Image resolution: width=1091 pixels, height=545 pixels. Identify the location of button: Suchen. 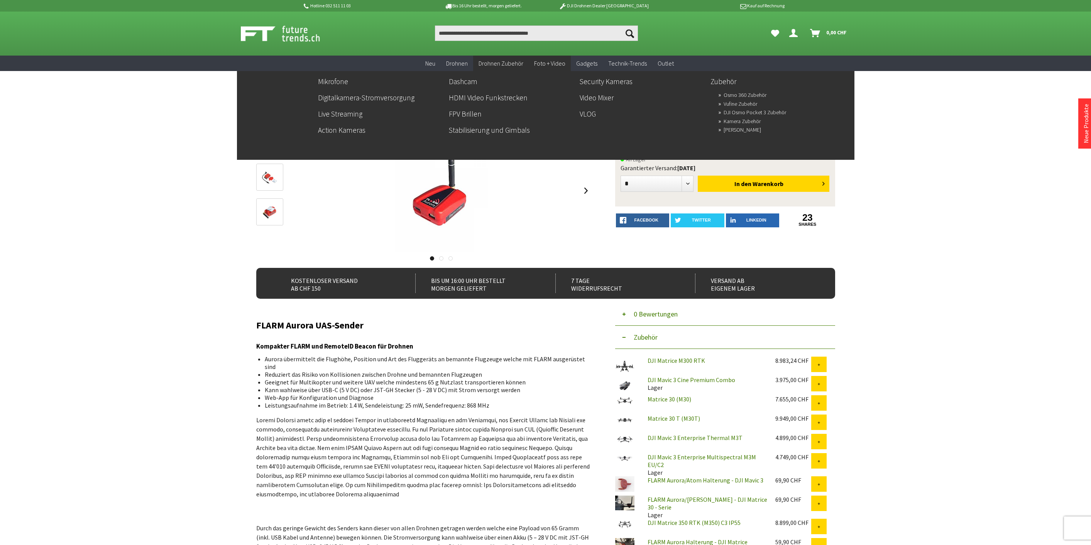
(630, 33).